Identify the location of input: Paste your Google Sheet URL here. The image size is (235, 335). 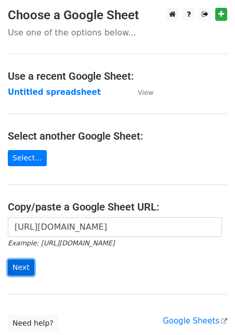
(115, 227).